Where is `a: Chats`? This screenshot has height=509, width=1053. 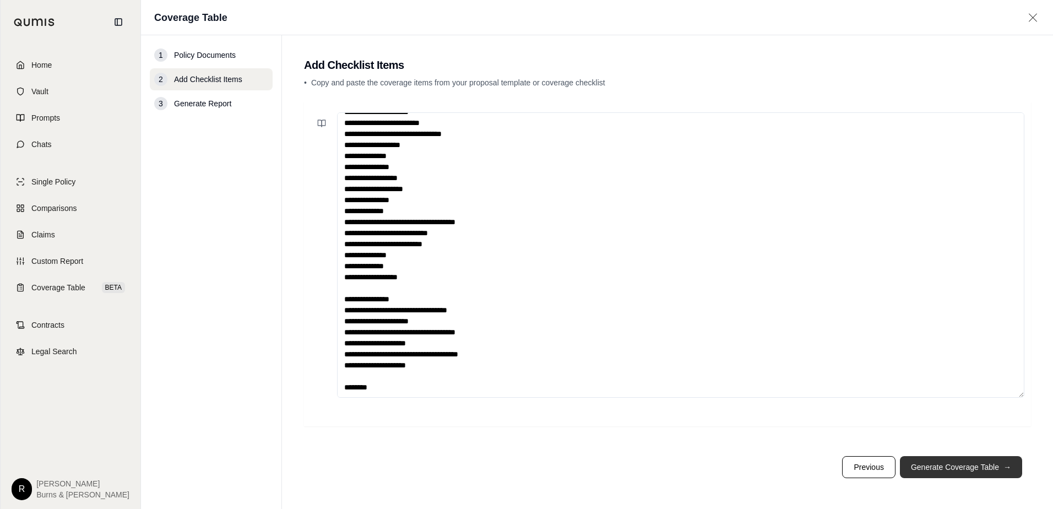
a: Chats is located at coordinates (70, 144).